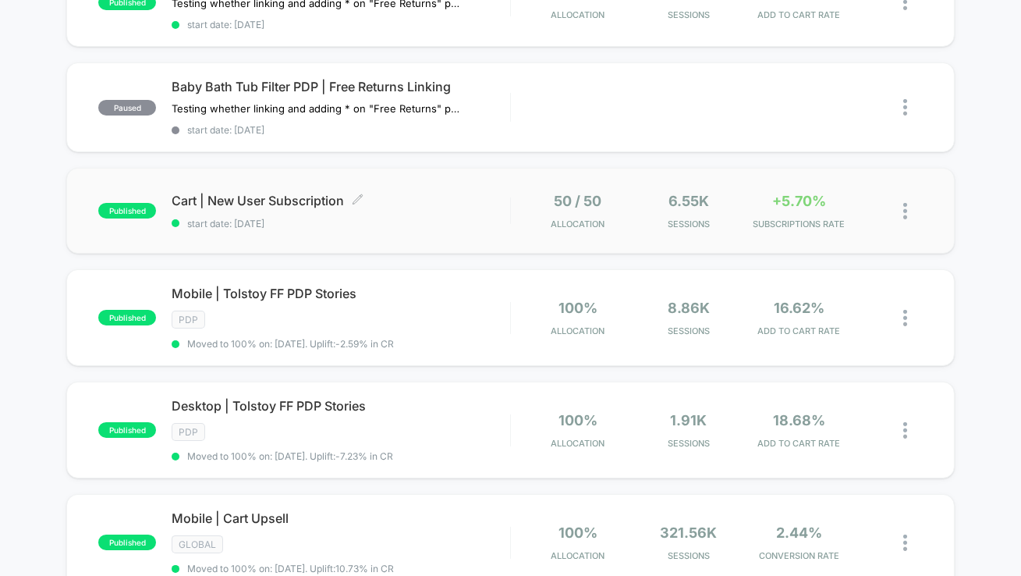  I want to click on span: SUBSCRIPTIONS RATE, so click(799, 224).